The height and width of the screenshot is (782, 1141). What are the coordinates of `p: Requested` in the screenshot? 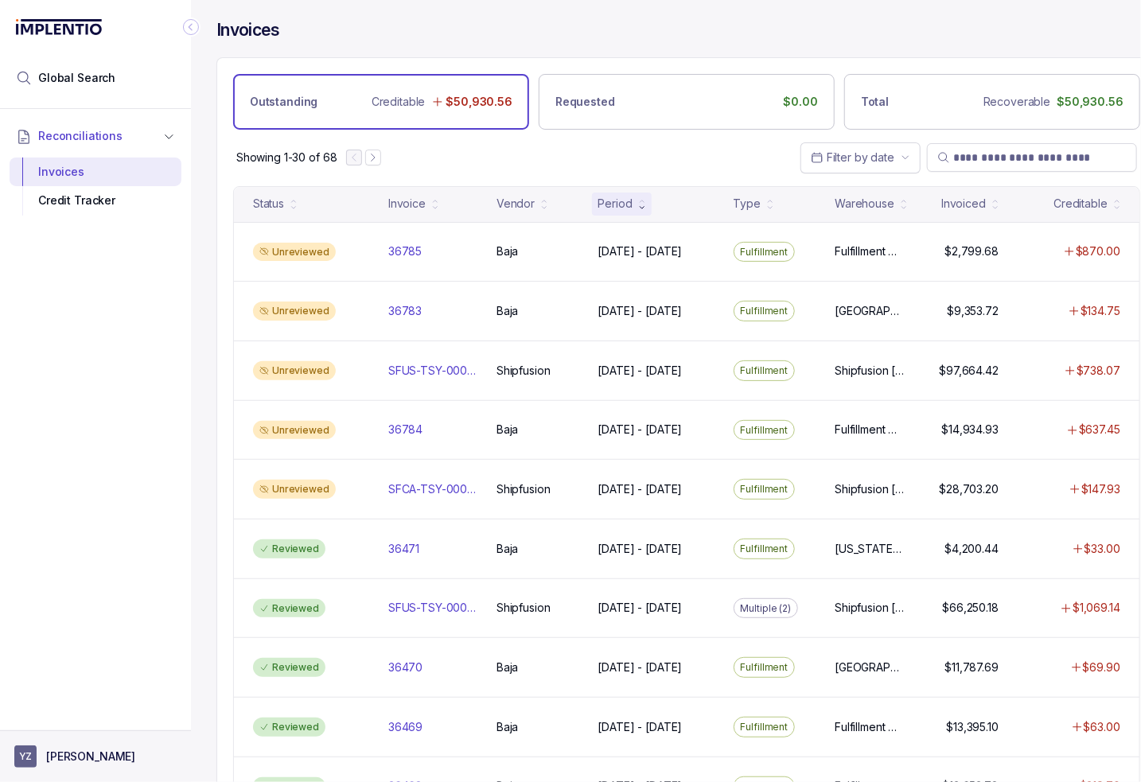 It's located at (585, 102).